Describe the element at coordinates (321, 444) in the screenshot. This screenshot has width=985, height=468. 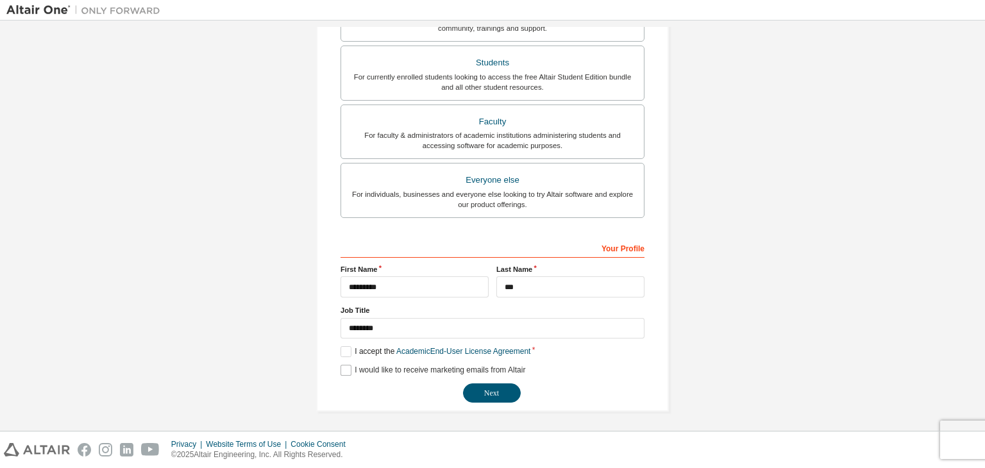
I see `div: Cookie Consent` at that location.